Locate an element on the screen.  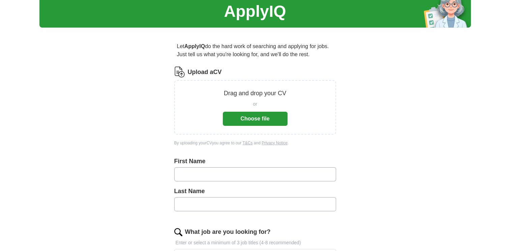
strong: ApplyIQ is located at coordinates (194, 46).